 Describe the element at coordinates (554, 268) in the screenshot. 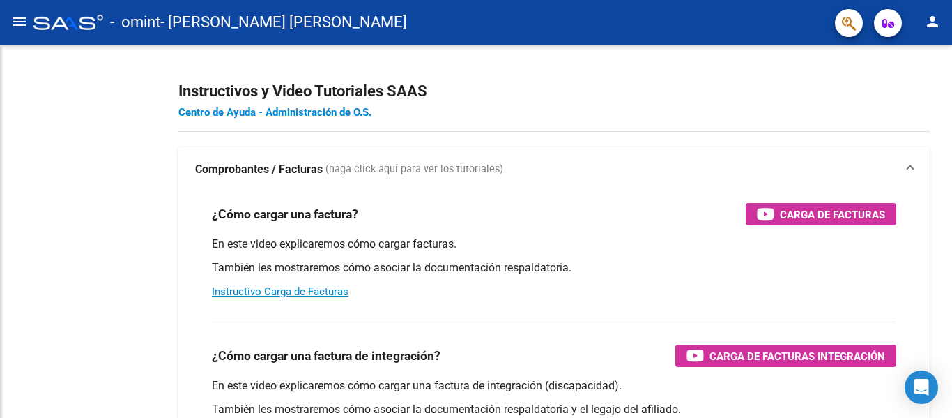

I see `p: También les mostraremos cómo asociar la documentación respaldatoria.` at that location.